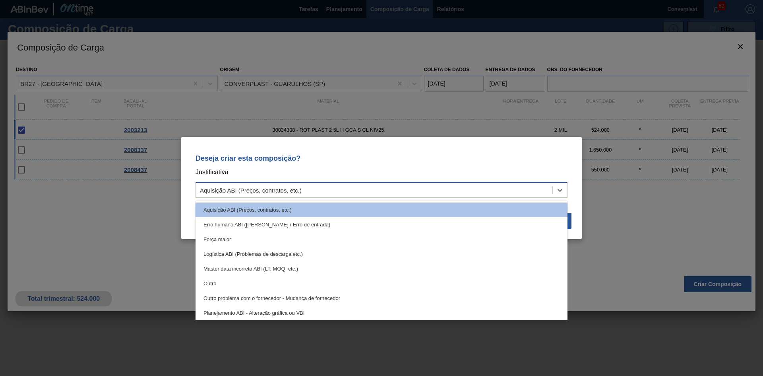  I want to click on div: Master data incorreto ABI (LT, MOQ, etc.), so click(382, 268).